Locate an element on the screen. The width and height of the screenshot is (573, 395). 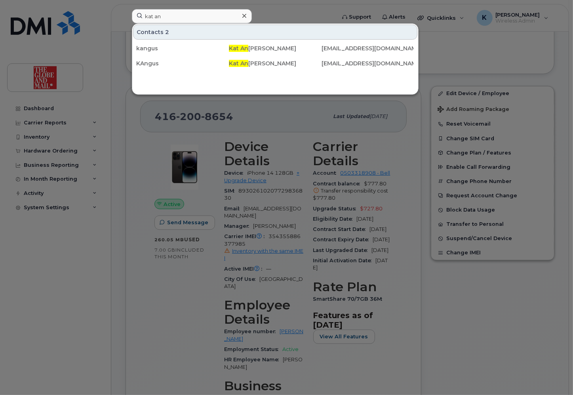
div: KAngus is located at coordinates (183, 63).